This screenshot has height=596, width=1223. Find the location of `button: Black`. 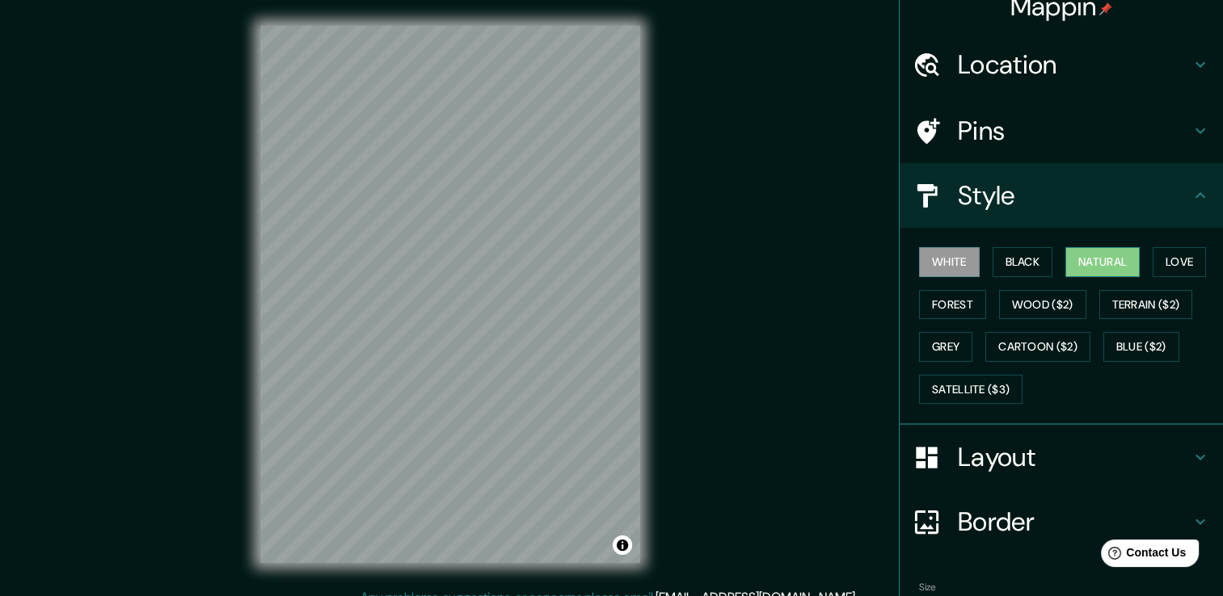

button: Black is located at coordinates (1022, 262).